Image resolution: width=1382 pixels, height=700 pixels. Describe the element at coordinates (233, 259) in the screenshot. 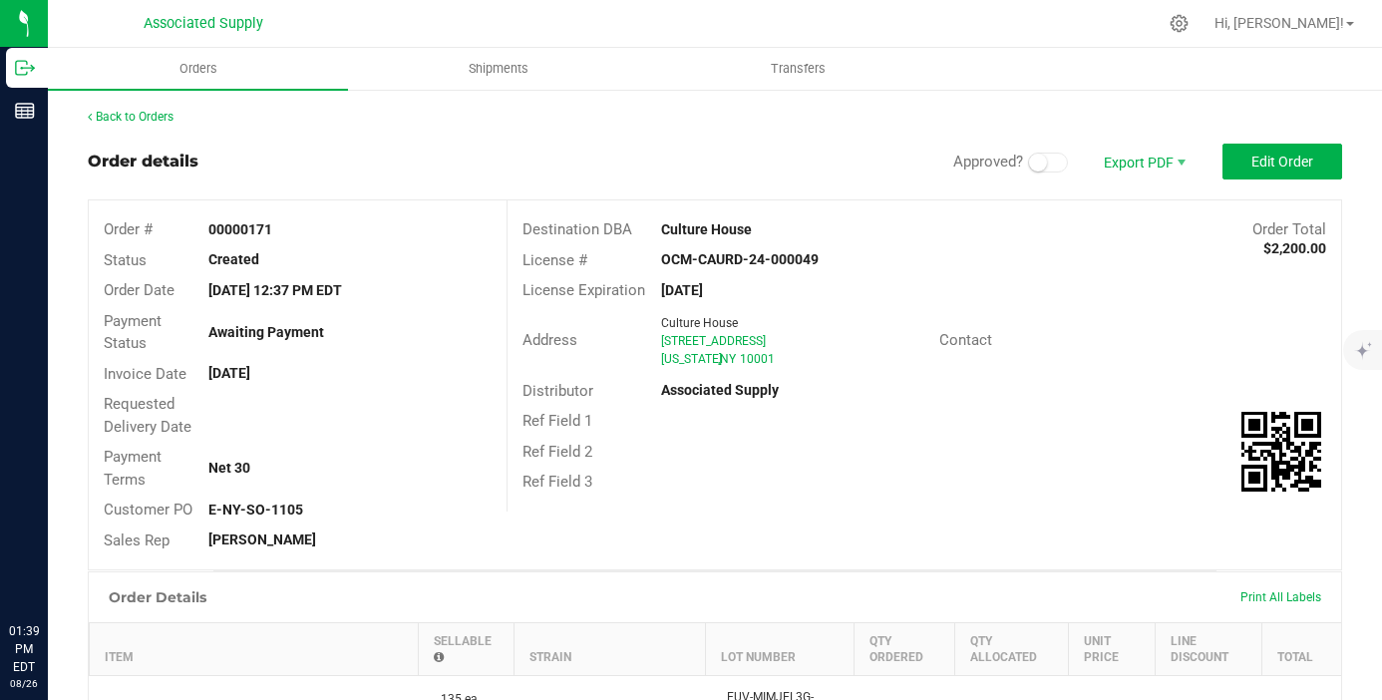

I see `strong: Created` at that location.